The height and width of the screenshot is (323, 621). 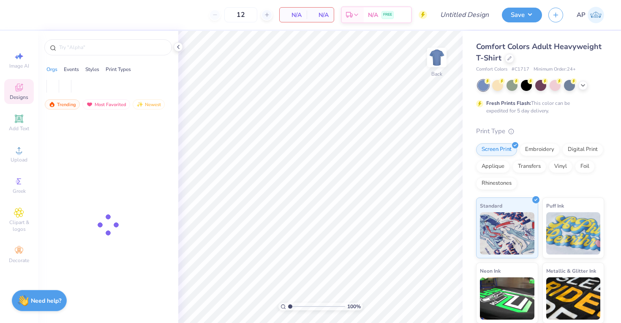 I want to click on strong: Need help?, so click(x=46, y=301).